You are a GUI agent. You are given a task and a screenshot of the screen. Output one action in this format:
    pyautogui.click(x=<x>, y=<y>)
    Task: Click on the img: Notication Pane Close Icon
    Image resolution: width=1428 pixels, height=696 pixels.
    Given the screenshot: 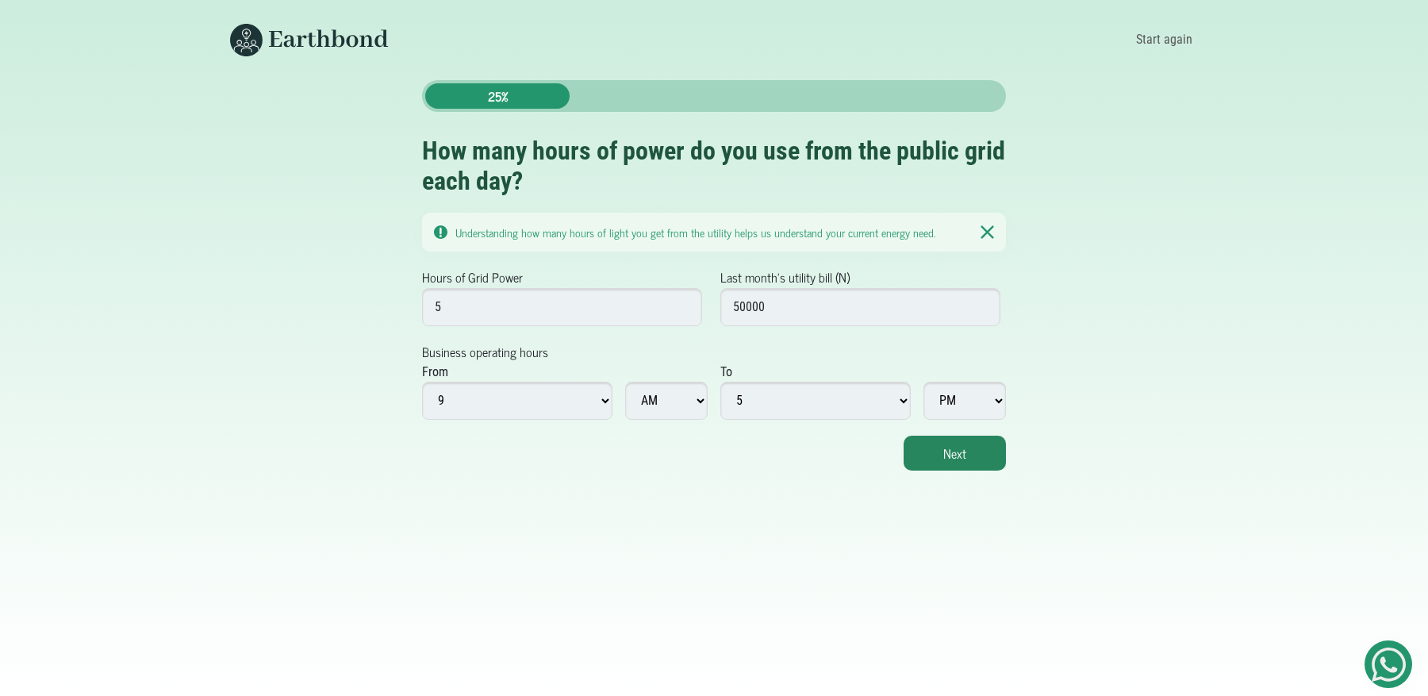 What is the action you would take?
    pyautogui.click(x=987, y=232)
    